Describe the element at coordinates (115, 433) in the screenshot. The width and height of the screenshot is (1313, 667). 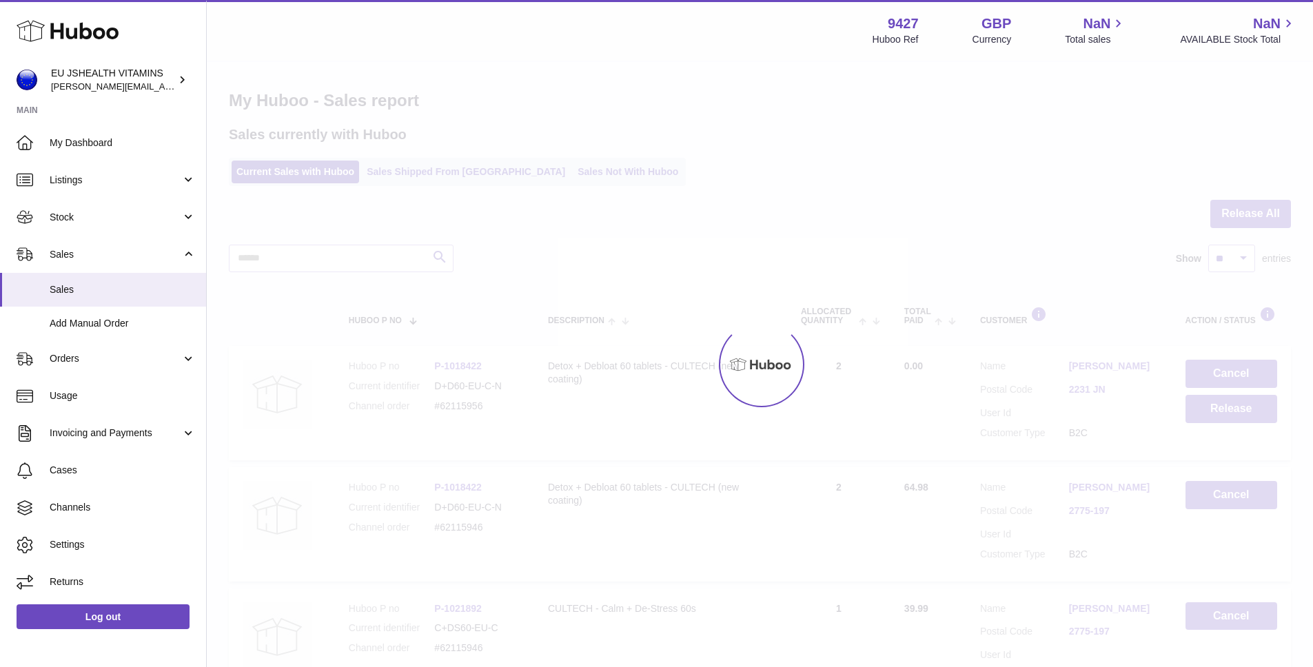
I see `span: Invoicing and Payments` at that location.